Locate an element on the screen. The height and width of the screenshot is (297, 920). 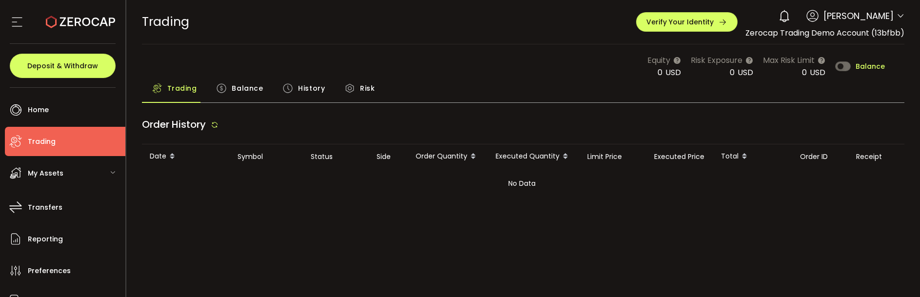
span: Max Risk Limit is located at coordinates (789, 60).